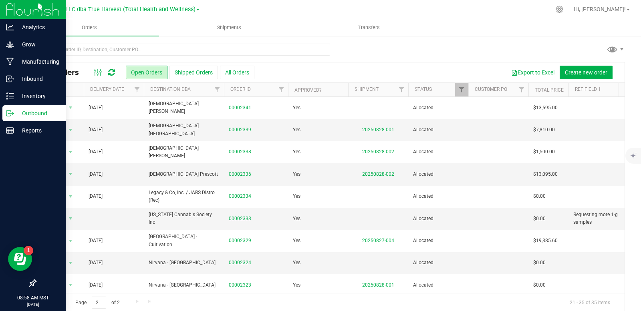 The image size is (641, 311). What do you see at coordinates (599, 219) in the screenshot?
I see `span: Requesting more 1-g samples` at bounding box center [599, 219].